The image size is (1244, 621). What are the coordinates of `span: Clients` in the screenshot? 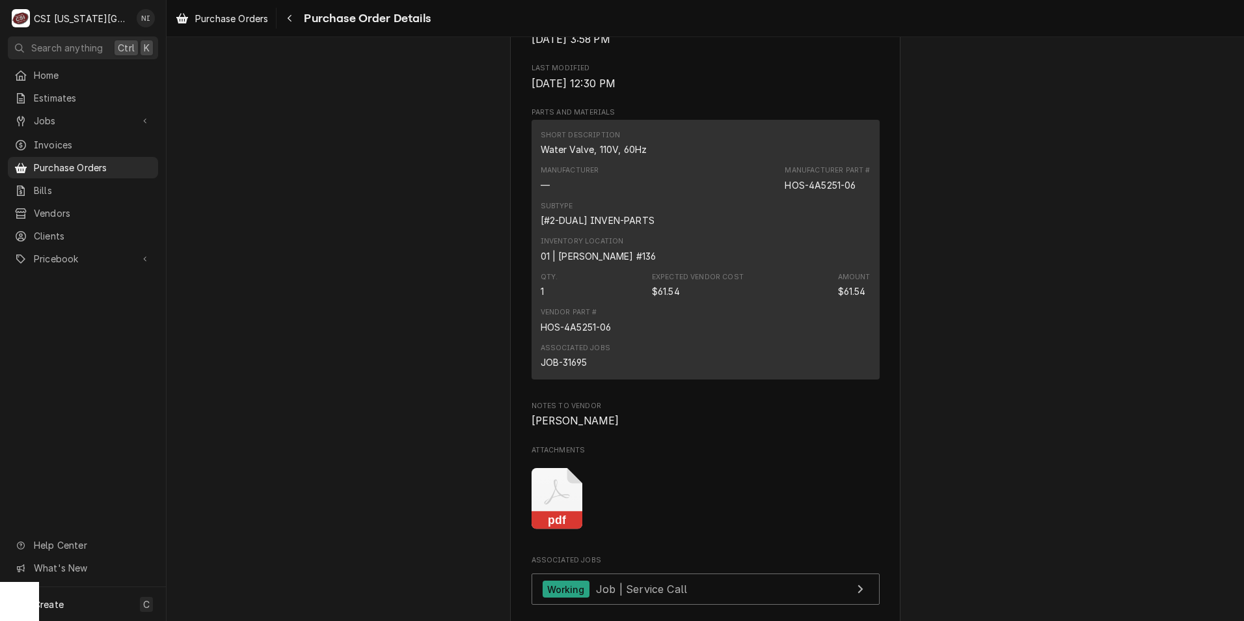 It's located at (92, 236).